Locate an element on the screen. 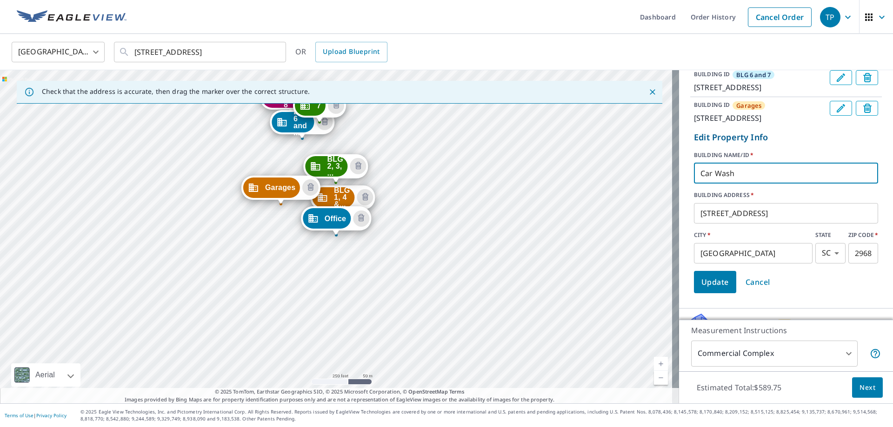  p: Measurement Instructions is located at coordinates (786, 331).